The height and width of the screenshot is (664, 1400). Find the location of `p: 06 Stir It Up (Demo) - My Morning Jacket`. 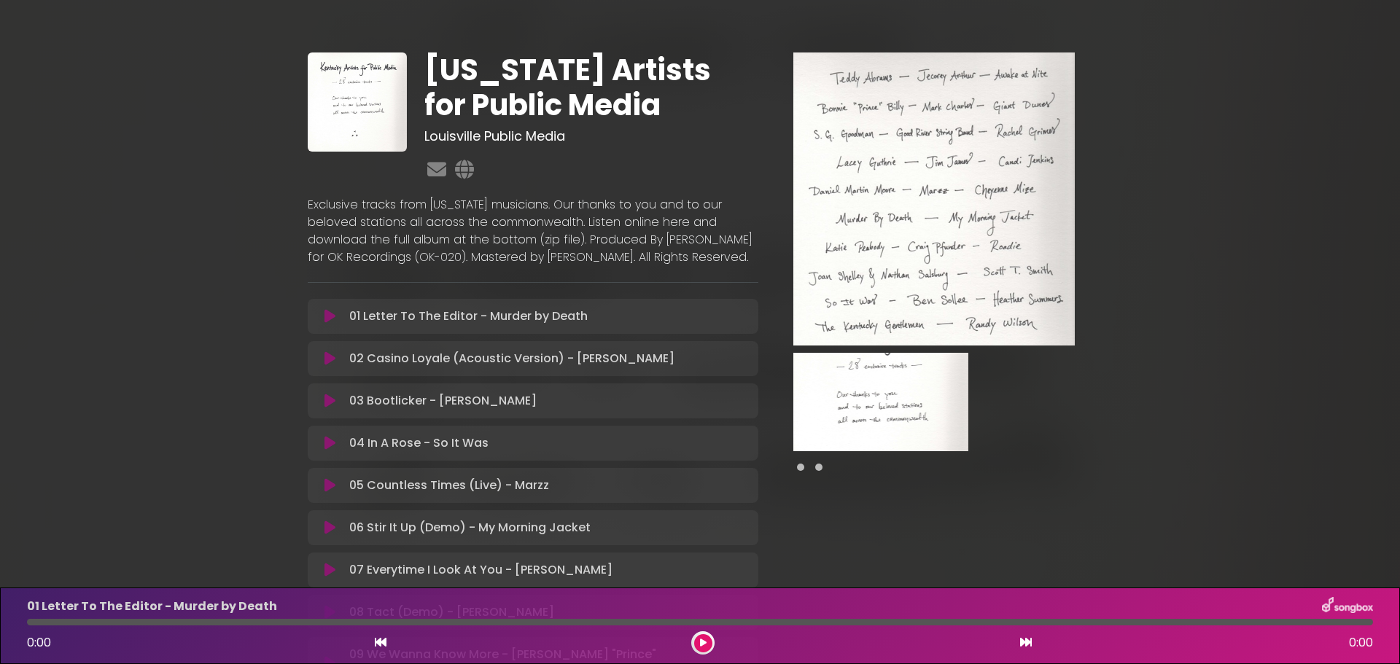

p: 06 Stir It Up (Demo) - My Morning Jacket is located at coordinates (470, 528).